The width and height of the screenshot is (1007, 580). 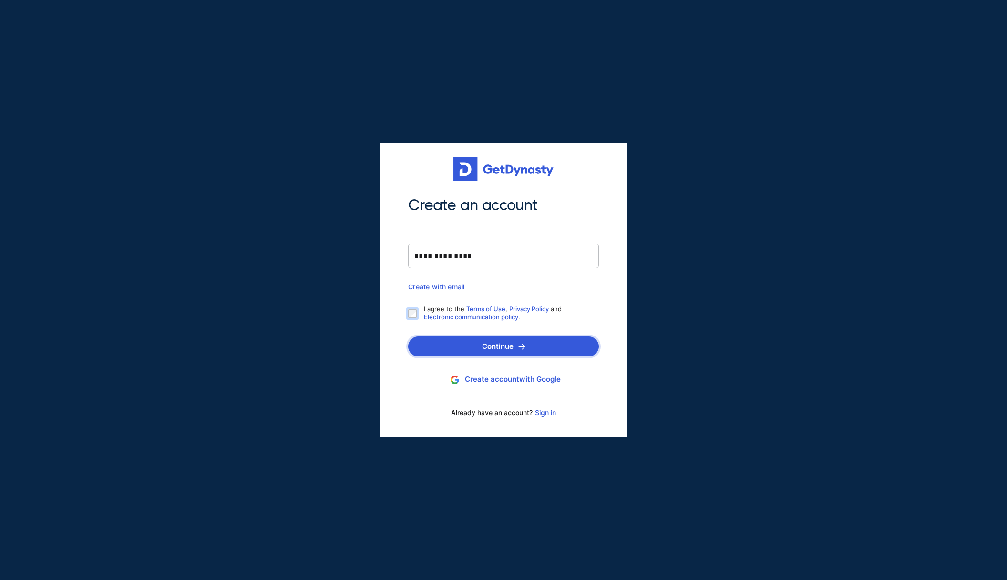 I want to click on a: Privacy Policy, so click(x=529, y=309).